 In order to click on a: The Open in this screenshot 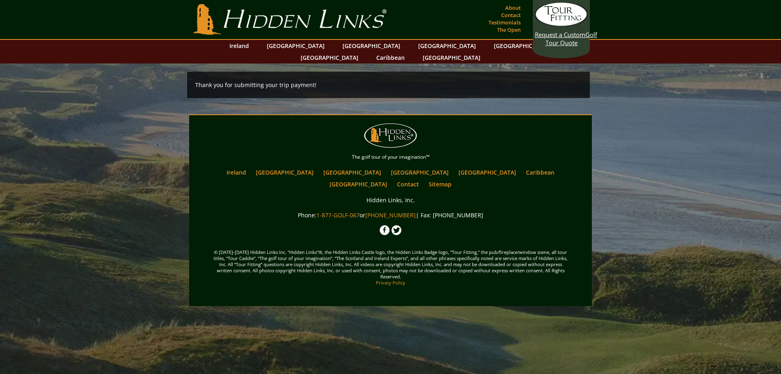, I will do `click(509, 30)`.